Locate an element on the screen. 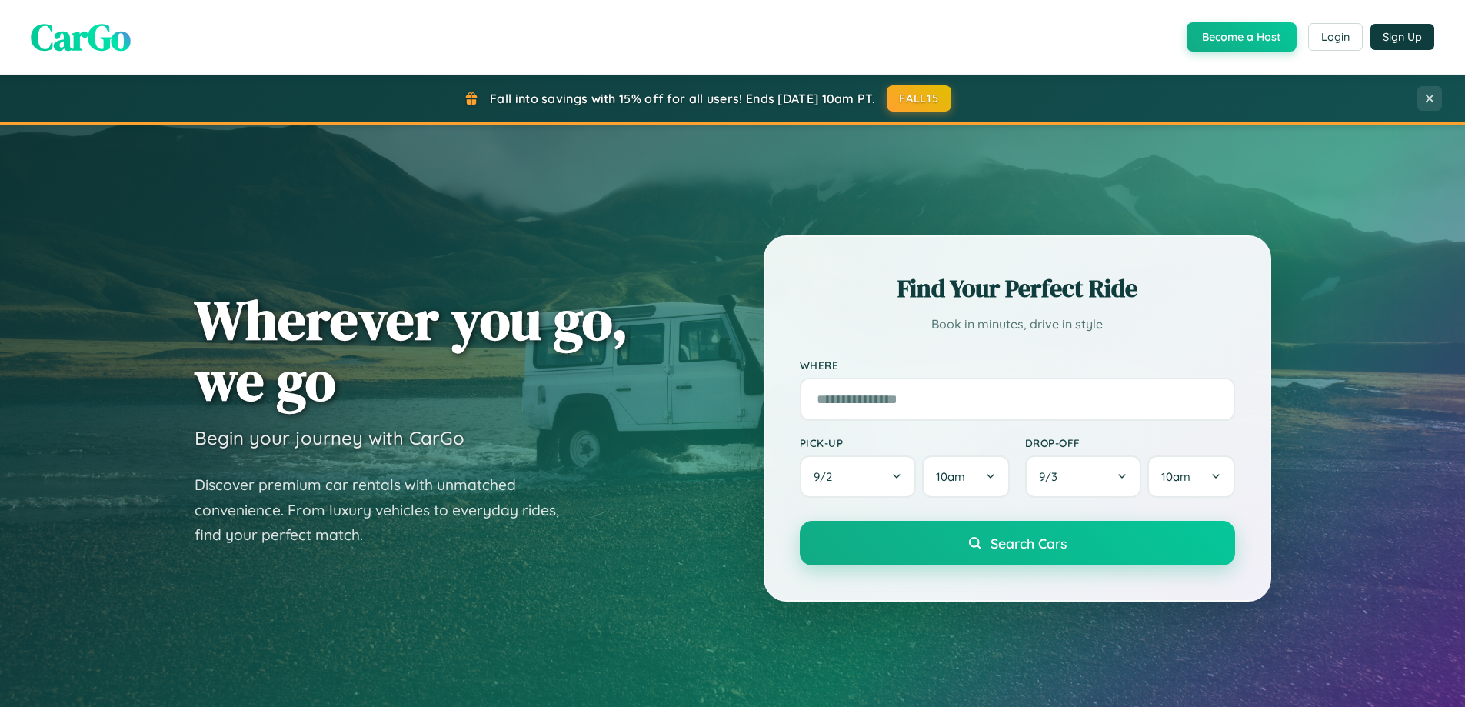 The image size is (1465, 707). label: Pick-up is located at coordinates (904, 442).